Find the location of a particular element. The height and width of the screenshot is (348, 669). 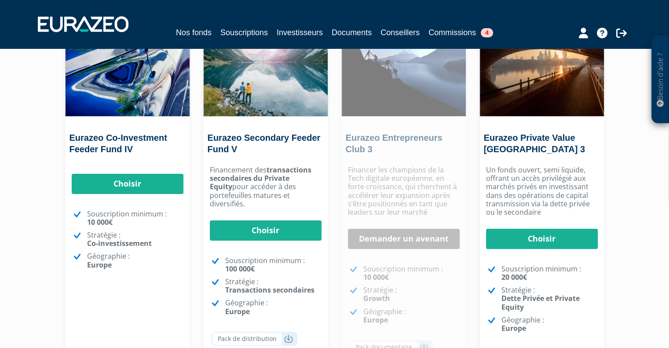

a: Souscriptions is located at coordinates (244, 33).